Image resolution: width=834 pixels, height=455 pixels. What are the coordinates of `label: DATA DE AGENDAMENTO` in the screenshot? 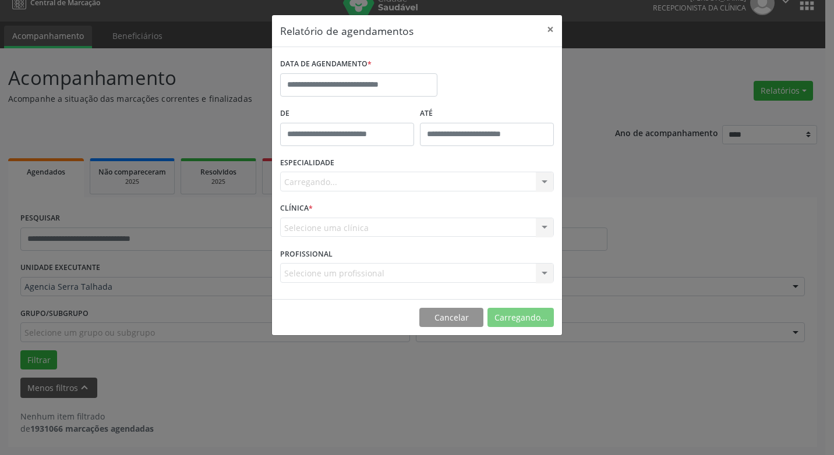 It's located at (326, 64).